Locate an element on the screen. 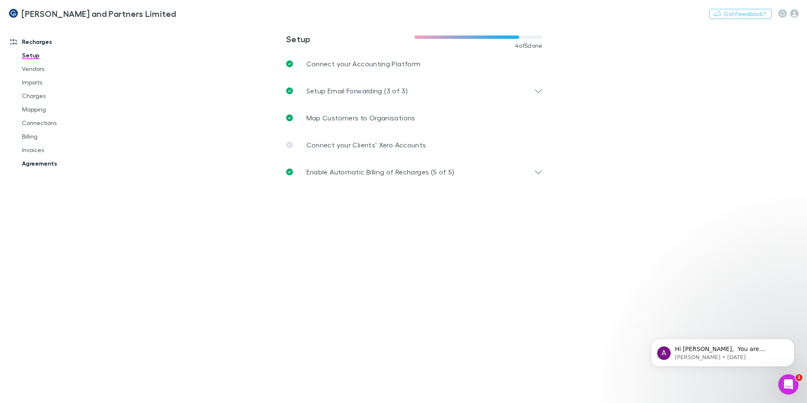 This screenshot has height=403, width=807. a: Invoices is located at coordinates (64, 150).